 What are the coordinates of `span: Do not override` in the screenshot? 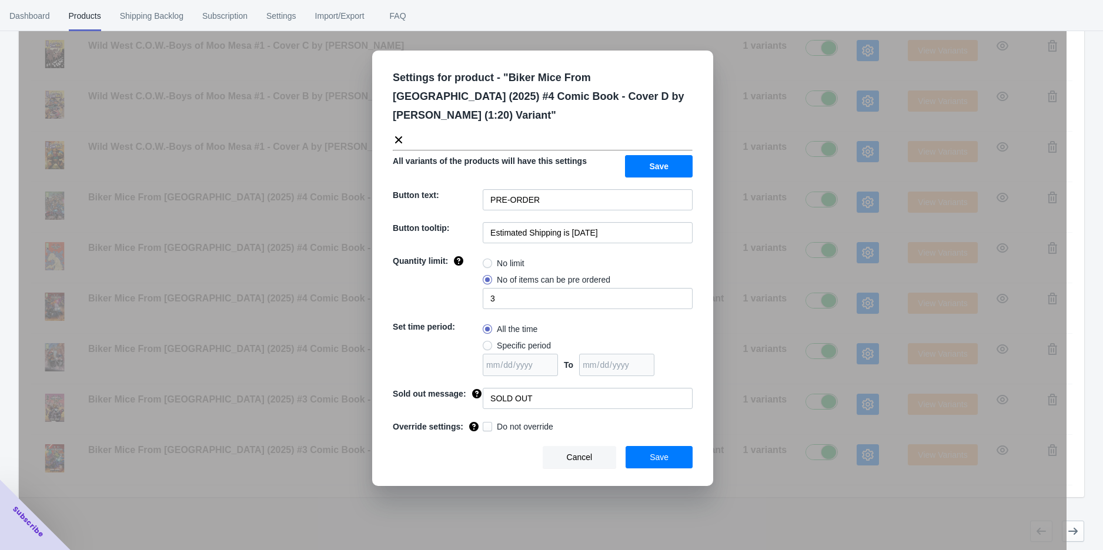 It's located at (525, 427).